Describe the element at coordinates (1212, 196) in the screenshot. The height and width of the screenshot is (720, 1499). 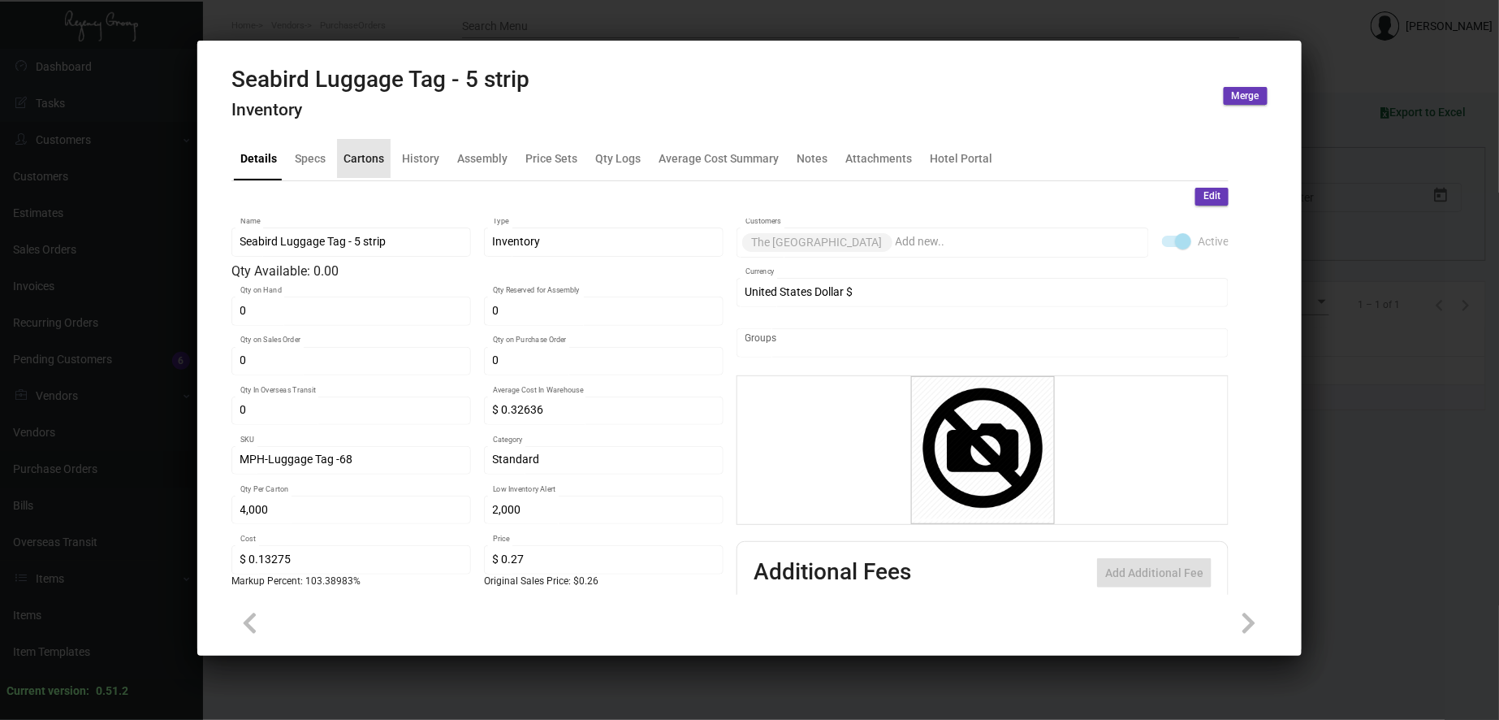
I see `span: Edit` at that location.